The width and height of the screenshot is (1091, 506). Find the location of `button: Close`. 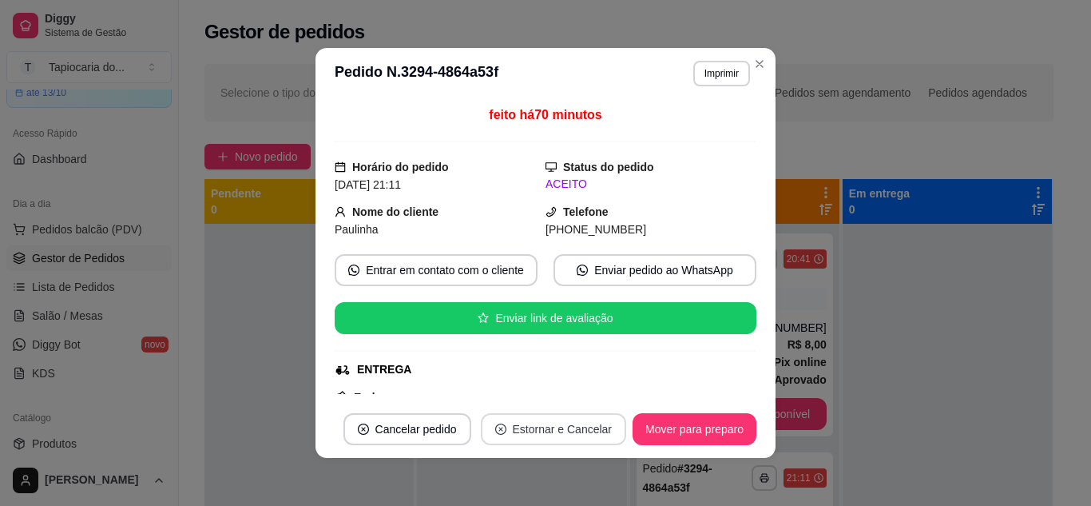

button: Close is located at coordinates (760, 64).